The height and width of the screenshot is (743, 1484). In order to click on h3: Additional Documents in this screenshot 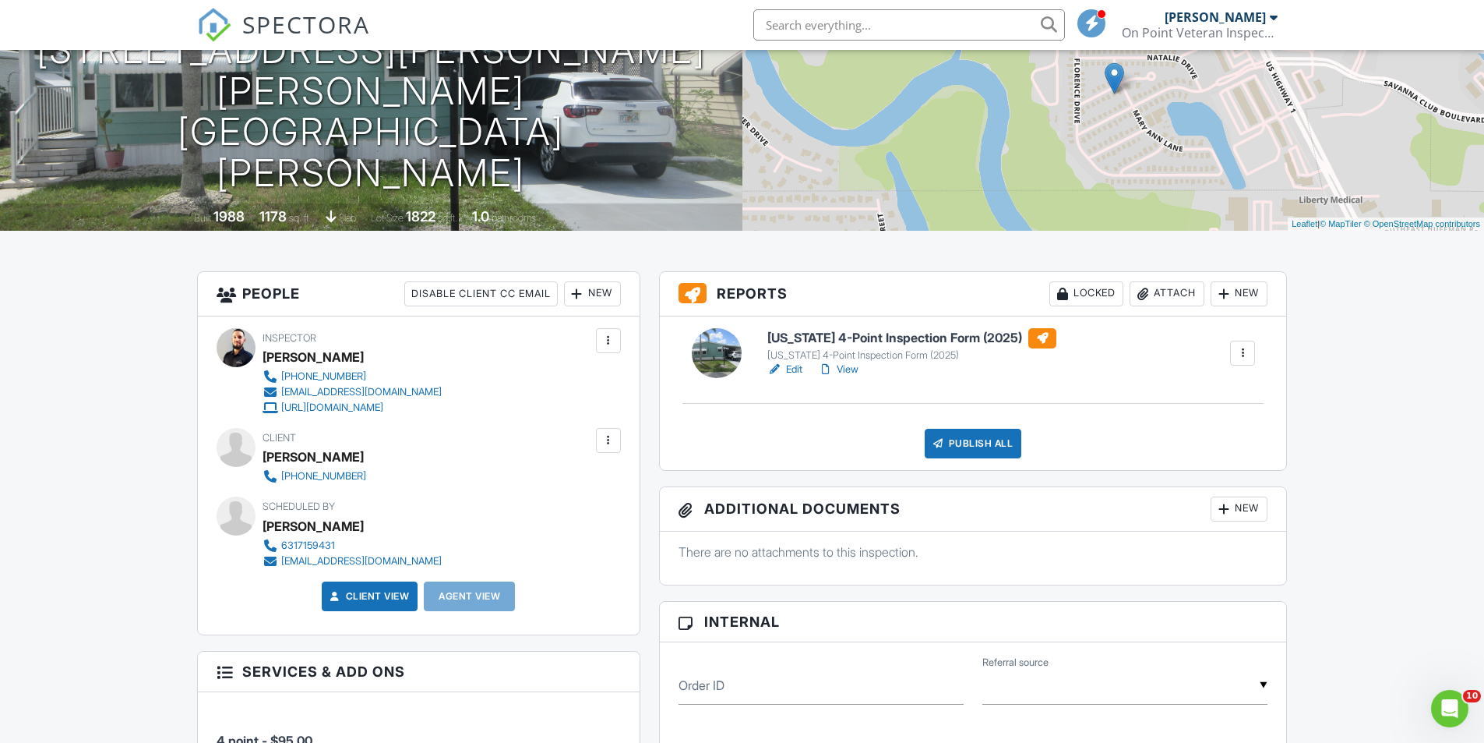, I will do `click(973, 509)`.